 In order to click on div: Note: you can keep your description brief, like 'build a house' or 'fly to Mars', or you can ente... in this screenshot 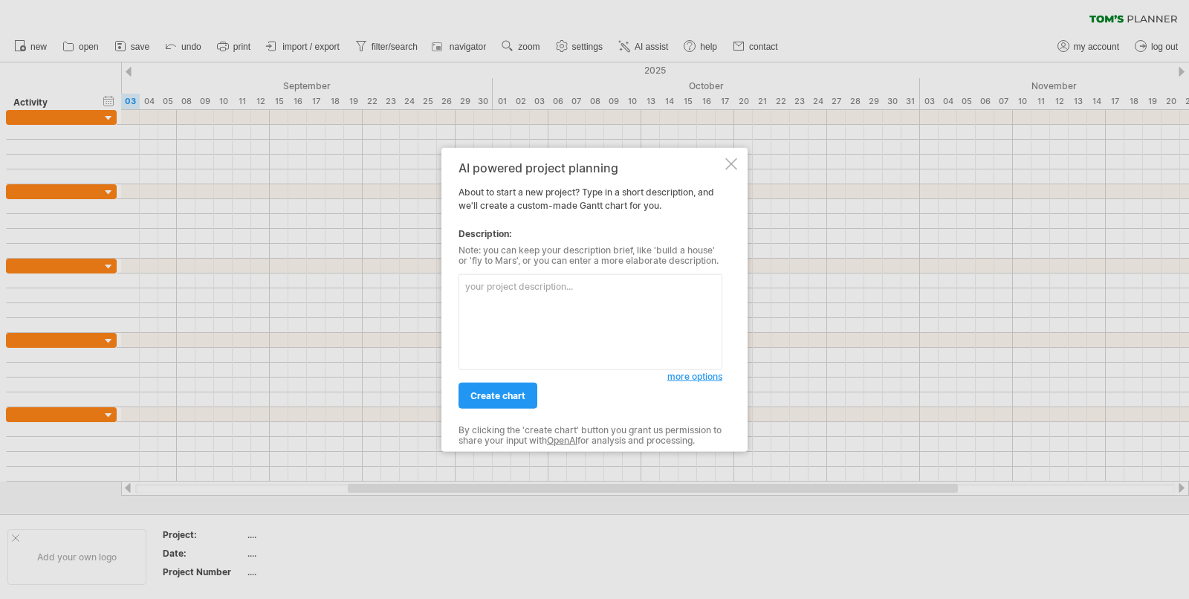, I will do `click(590, 256)`.